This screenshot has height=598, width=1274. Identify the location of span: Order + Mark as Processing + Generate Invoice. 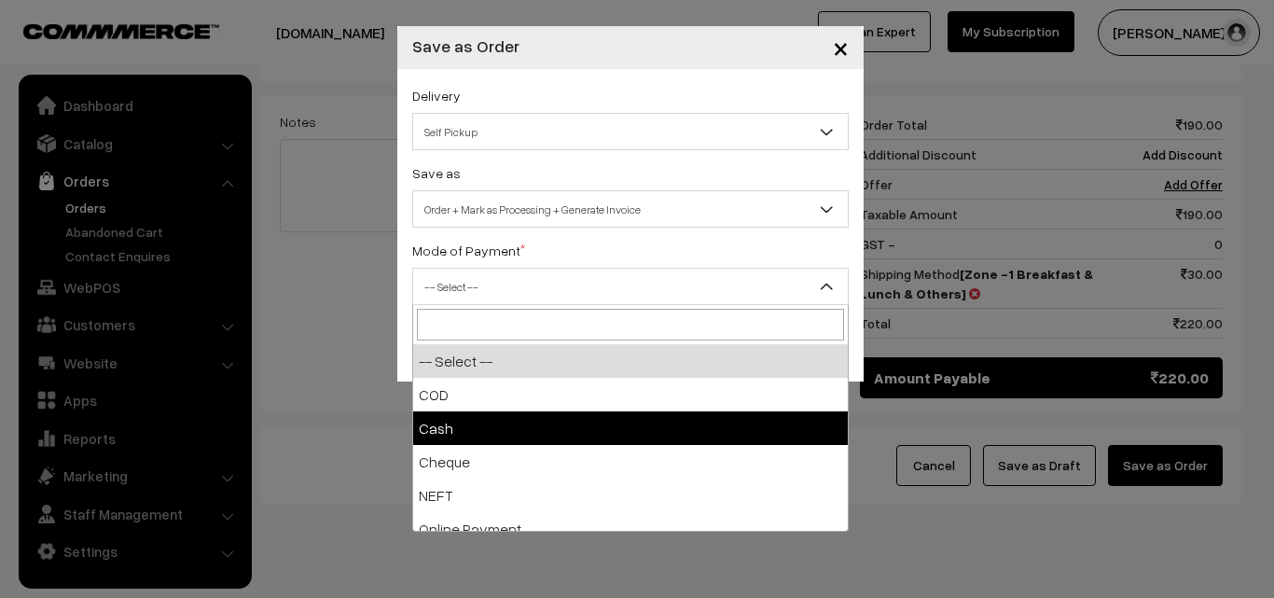
(630, 209).